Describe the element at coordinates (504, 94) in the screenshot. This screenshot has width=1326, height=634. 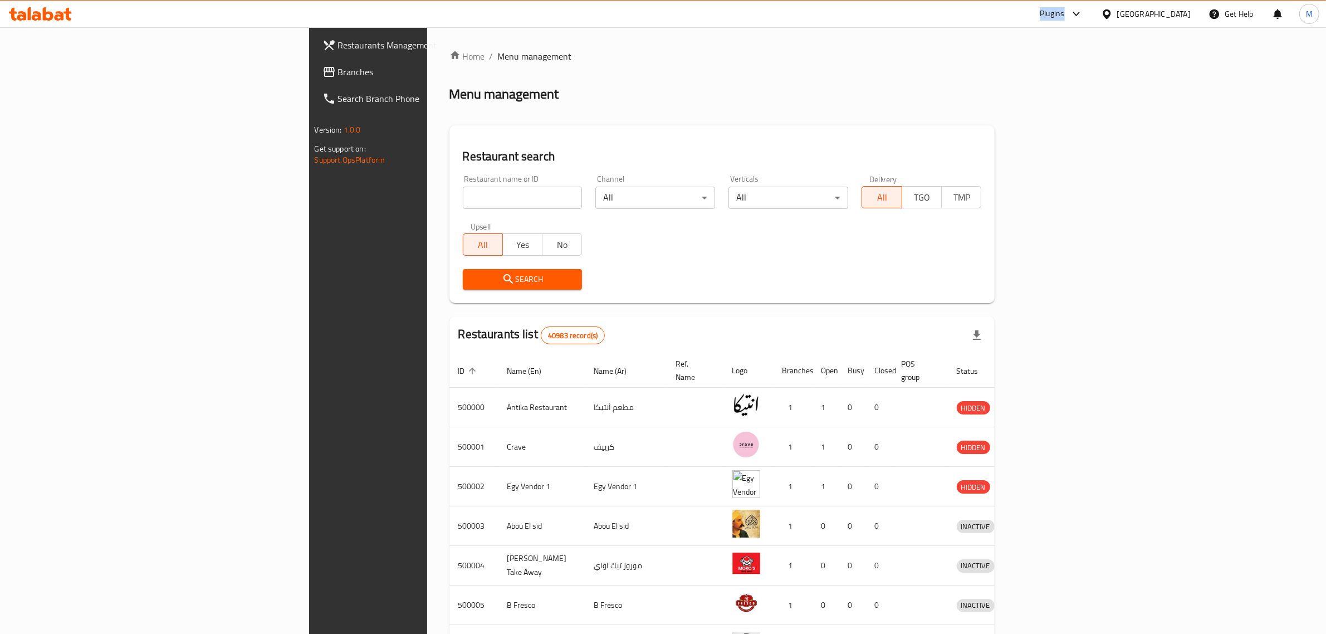
I see `h2: Menu management` at that location.